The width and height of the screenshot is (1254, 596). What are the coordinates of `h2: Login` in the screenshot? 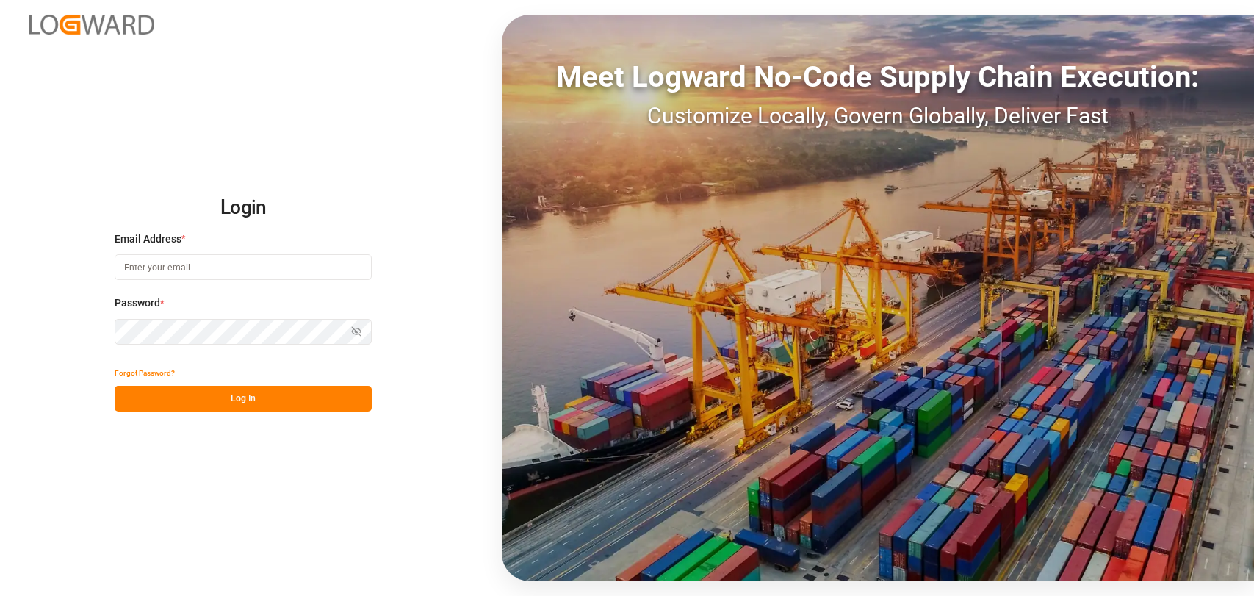 It's located at (243, 208).